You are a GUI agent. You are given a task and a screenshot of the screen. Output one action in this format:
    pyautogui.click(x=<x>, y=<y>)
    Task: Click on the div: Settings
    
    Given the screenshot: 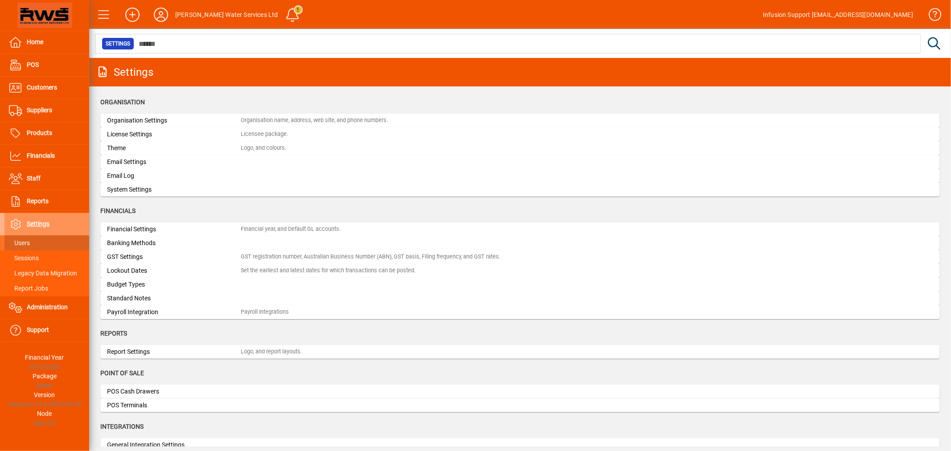 What is the action you would take?
    pyautogui.click(x=124, y=72)
    